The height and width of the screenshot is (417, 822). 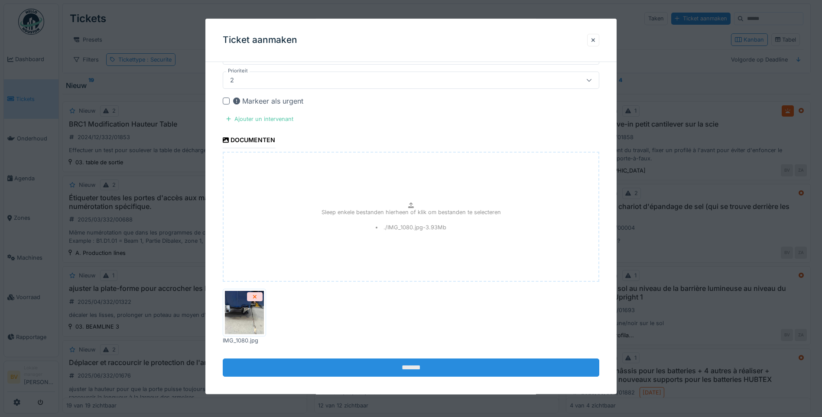 What do you see at coordinates (260, 119) in the screenshot?
I see `div: Ajouter un intervenant` at bounding box center [260, 119].